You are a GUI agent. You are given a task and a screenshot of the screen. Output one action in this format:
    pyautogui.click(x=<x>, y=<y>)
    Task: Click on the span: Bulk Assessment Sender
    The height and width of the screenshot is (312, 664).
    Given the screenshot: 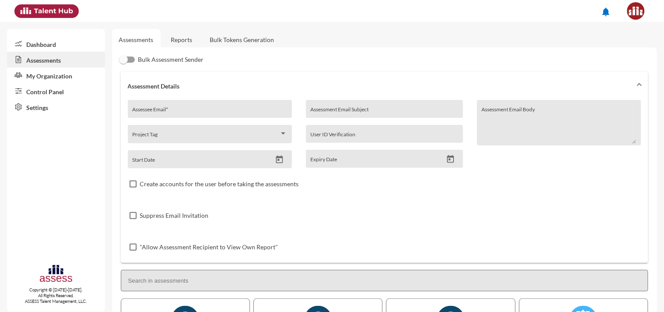 What is the action you would take?
    pyautogui.click(x=171, y=60)
    